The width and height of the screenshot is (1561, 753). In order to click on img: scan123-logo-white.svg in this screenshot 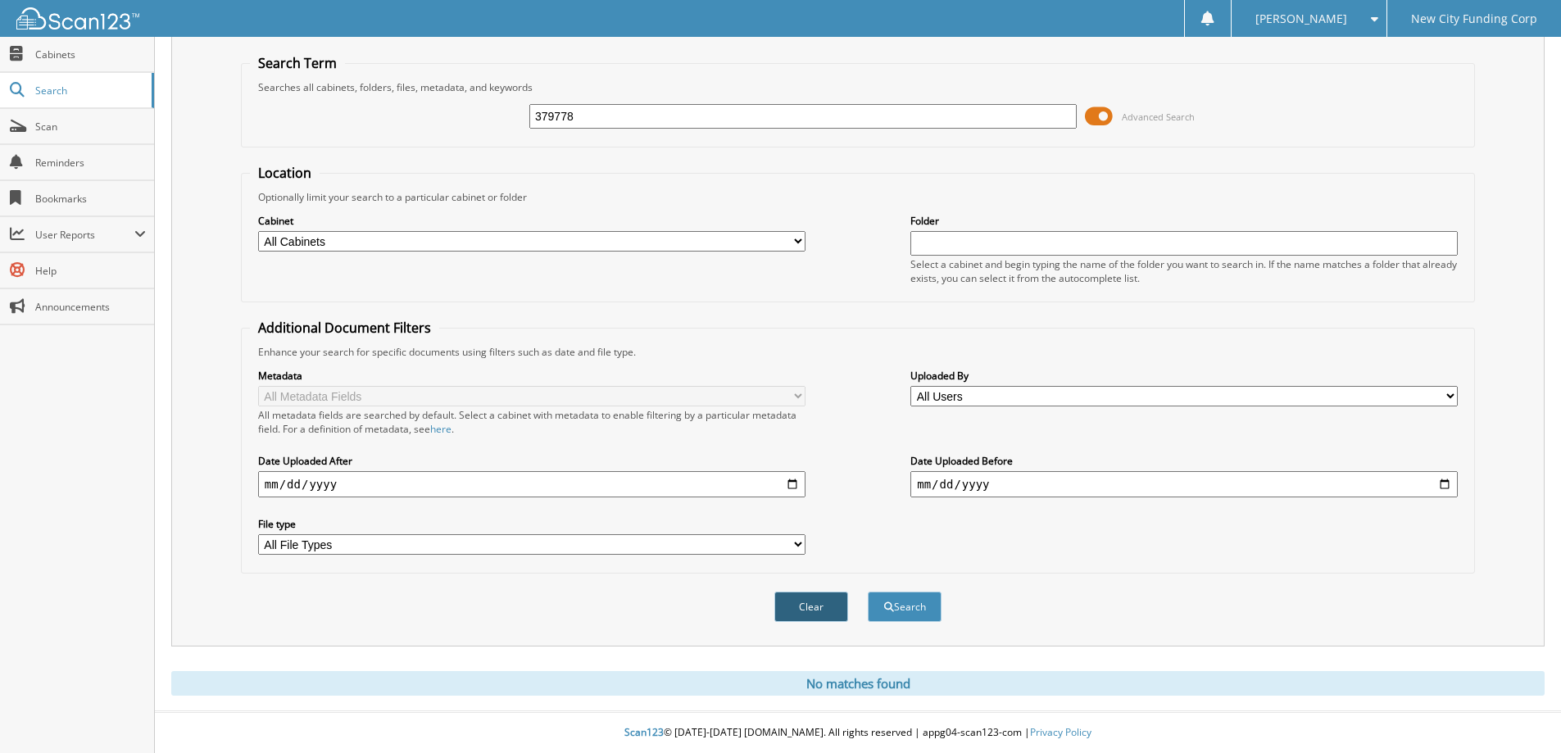, I will do `click(78, 18)`.